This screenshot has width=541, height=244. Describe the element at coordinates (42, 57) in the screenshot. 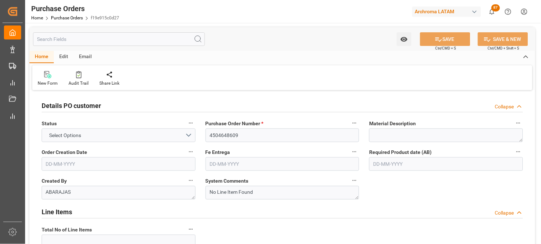

I see `div: Home` at that location.